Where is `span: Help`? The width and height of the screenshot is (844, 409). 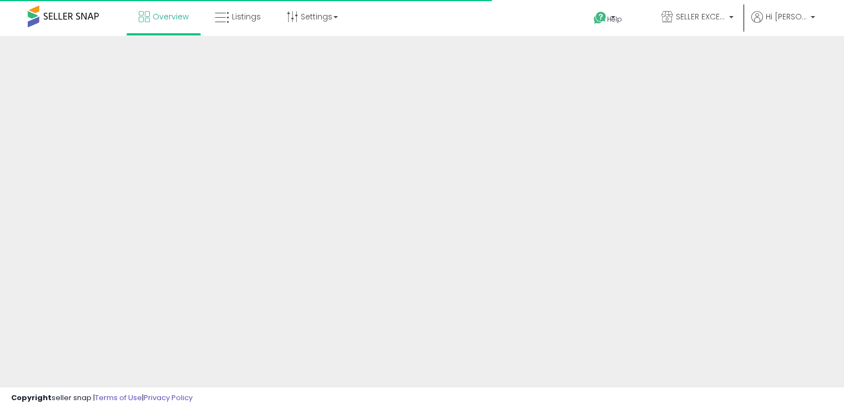
span: Help is located at coordinates (614, 19).